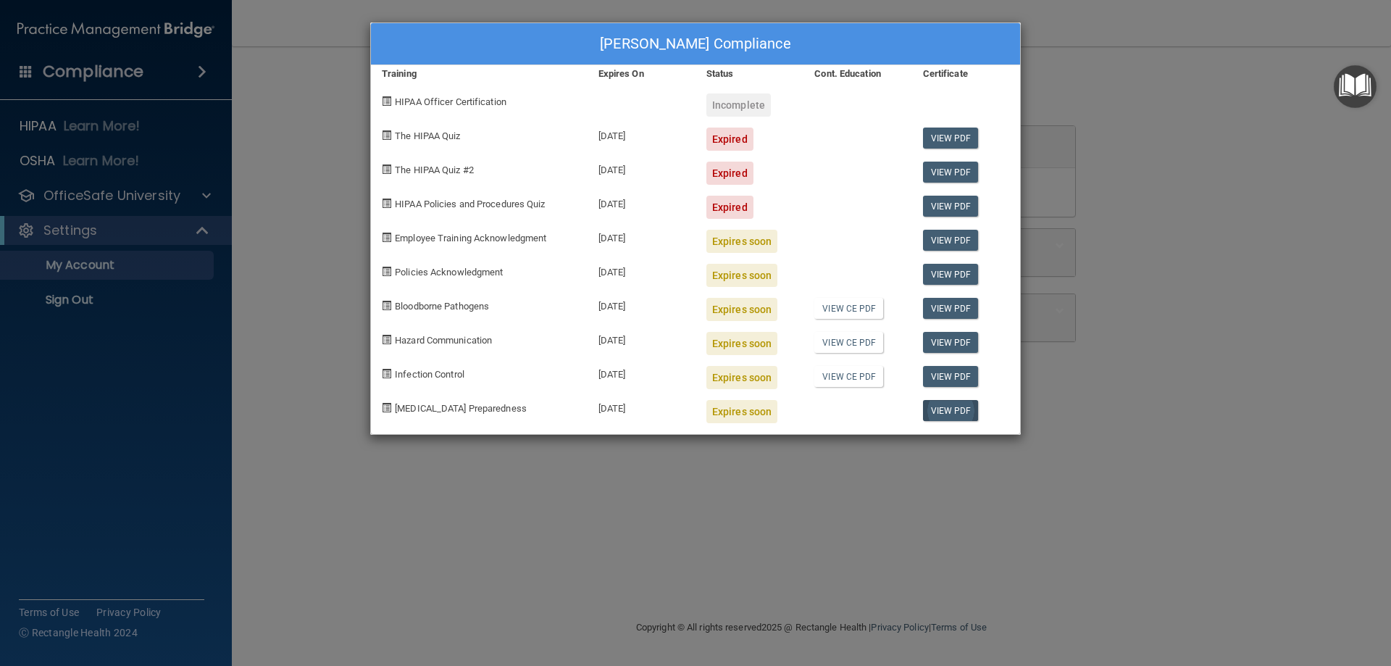 This screenshot has height=666, width=1391. I want to click on div: Training, so click(479, 74).